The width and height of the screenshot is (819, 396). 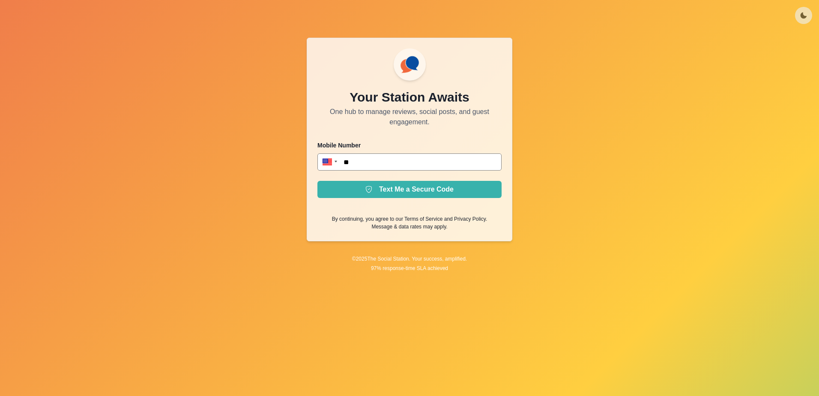 I want to click on button: Toggle Mode, so click(x=803, y=15).